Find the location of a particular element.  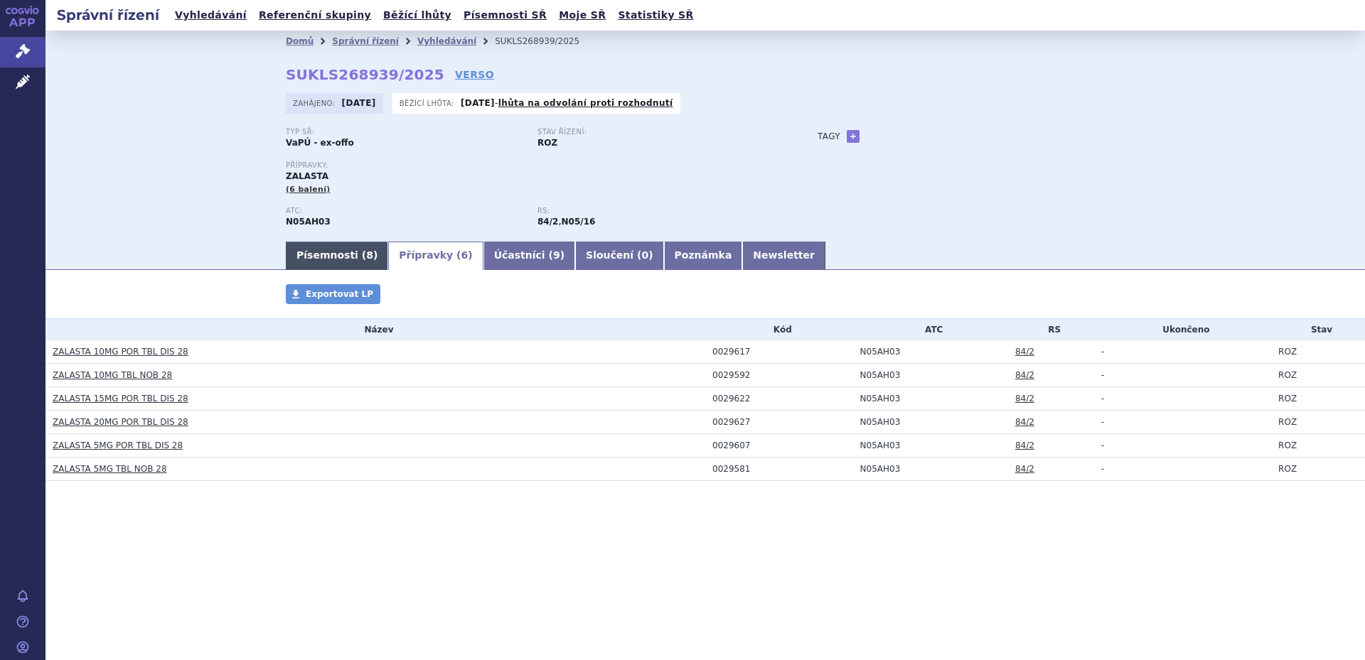

strong: OLANZAPIN is located at coordinates (308, 222).